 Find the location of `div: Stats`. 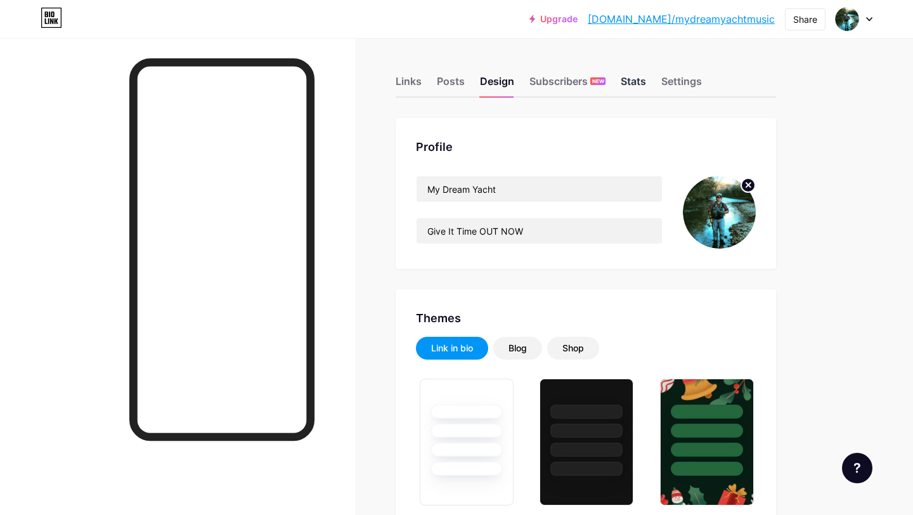

div: Stats is located at coordinates (633, 85).